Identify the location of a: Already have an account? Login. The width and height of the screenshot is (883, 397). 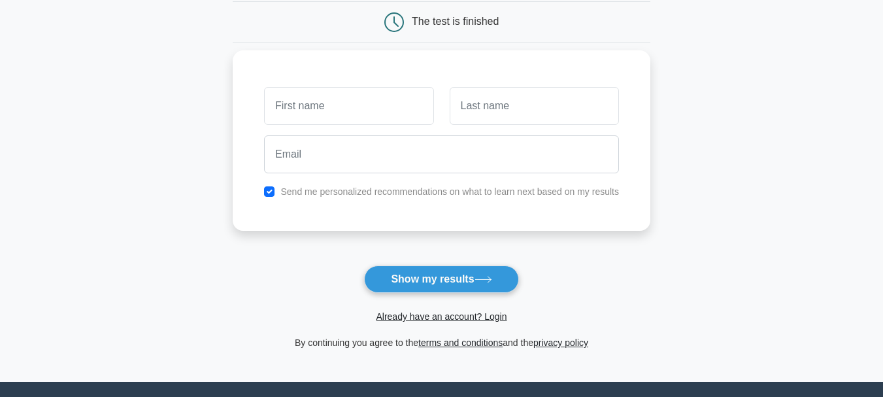
(441, 316).